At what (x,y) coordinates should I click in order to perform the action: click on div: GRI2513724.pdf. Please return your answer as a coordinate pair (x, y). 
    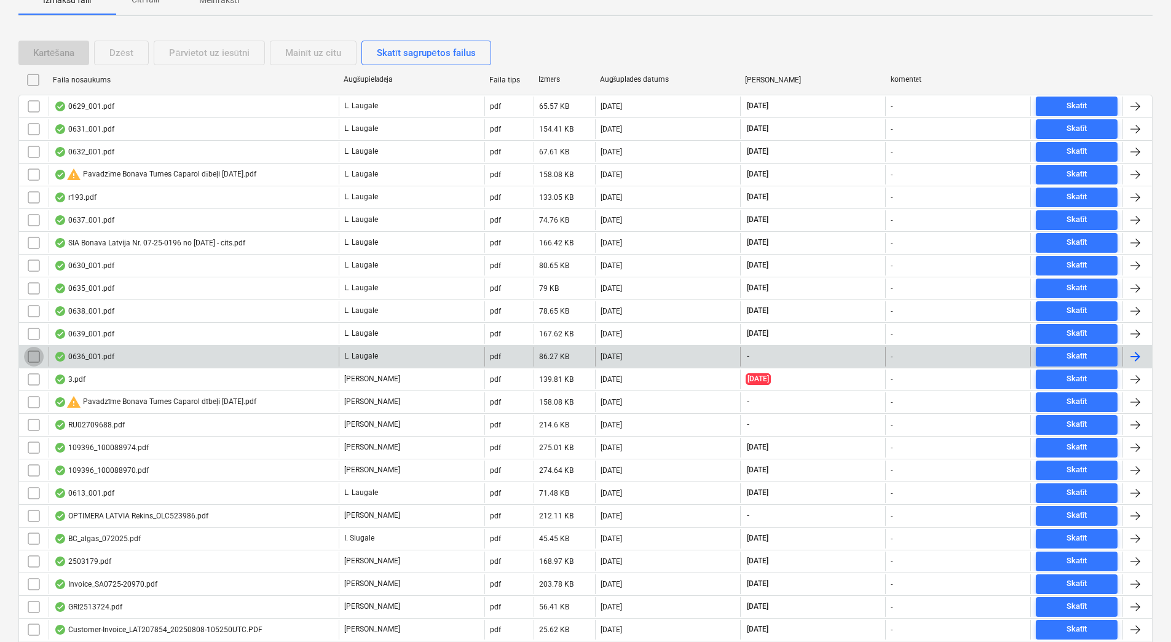
    Looking at the image, I should click on (88, 607).